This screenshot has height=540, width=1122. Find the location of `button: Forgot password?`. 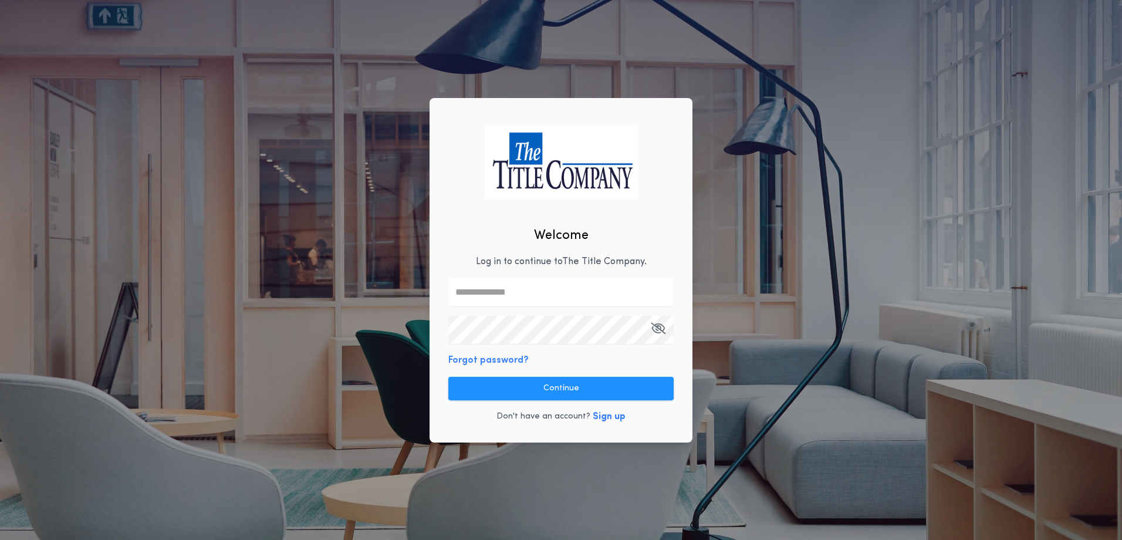

button: Forgot password? is located at coordinates (488, 360).